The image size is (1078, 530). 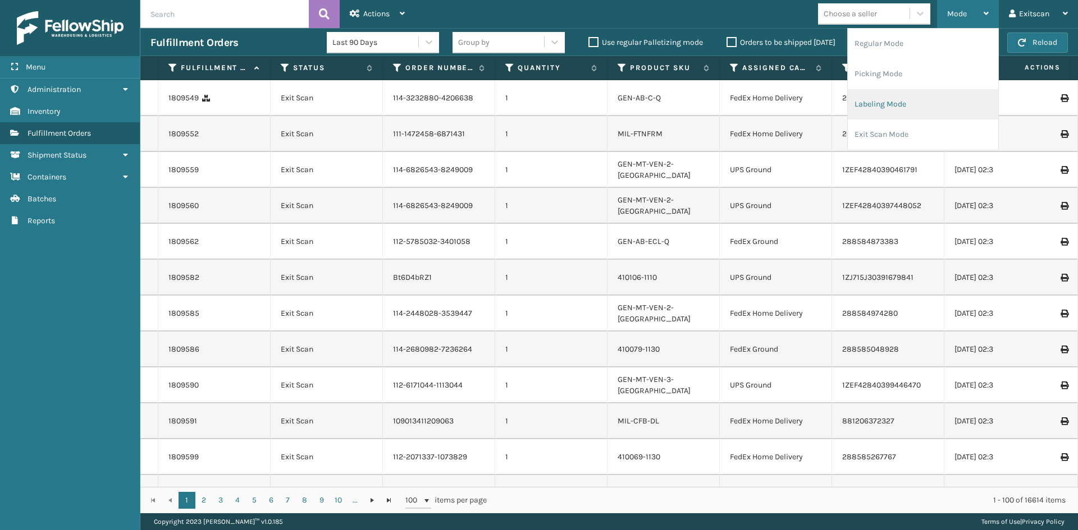 What do you see at coordinates (439, 457) in the screenshot?
I see `td: 112-2071337-1073829` at bounding box center [439, 457].